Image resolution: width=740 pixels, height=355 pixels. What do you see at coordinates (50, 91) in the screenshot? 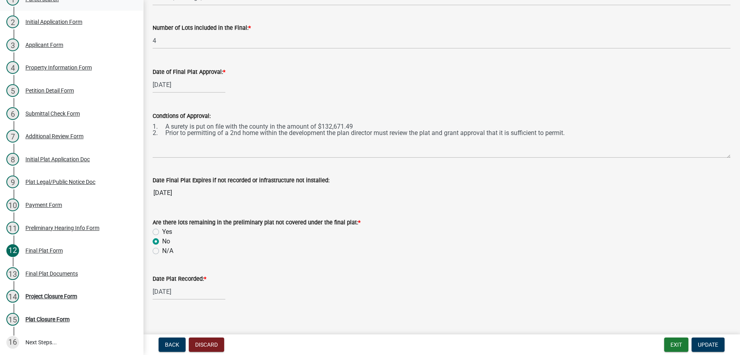
I see `div: Petition Detail Form` at bounding box center [50, 91].